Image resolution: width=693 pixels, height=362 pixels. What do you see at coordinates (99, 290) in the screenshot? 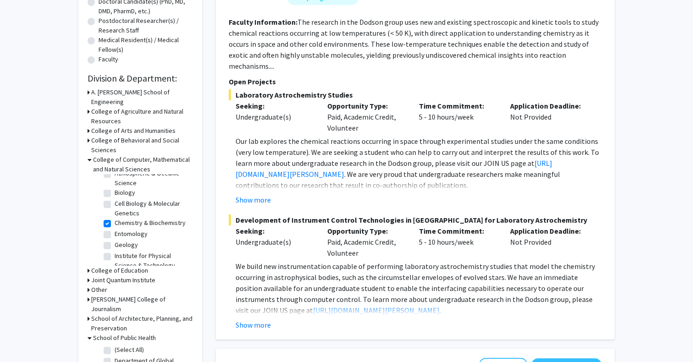
I see `h3: Other` at bounding box center [99, 290].